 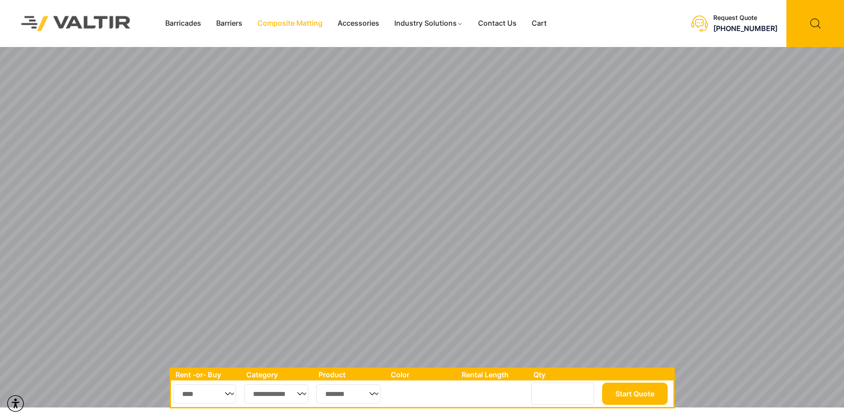 I want to click on th: Product, so click(x=350, y=374).